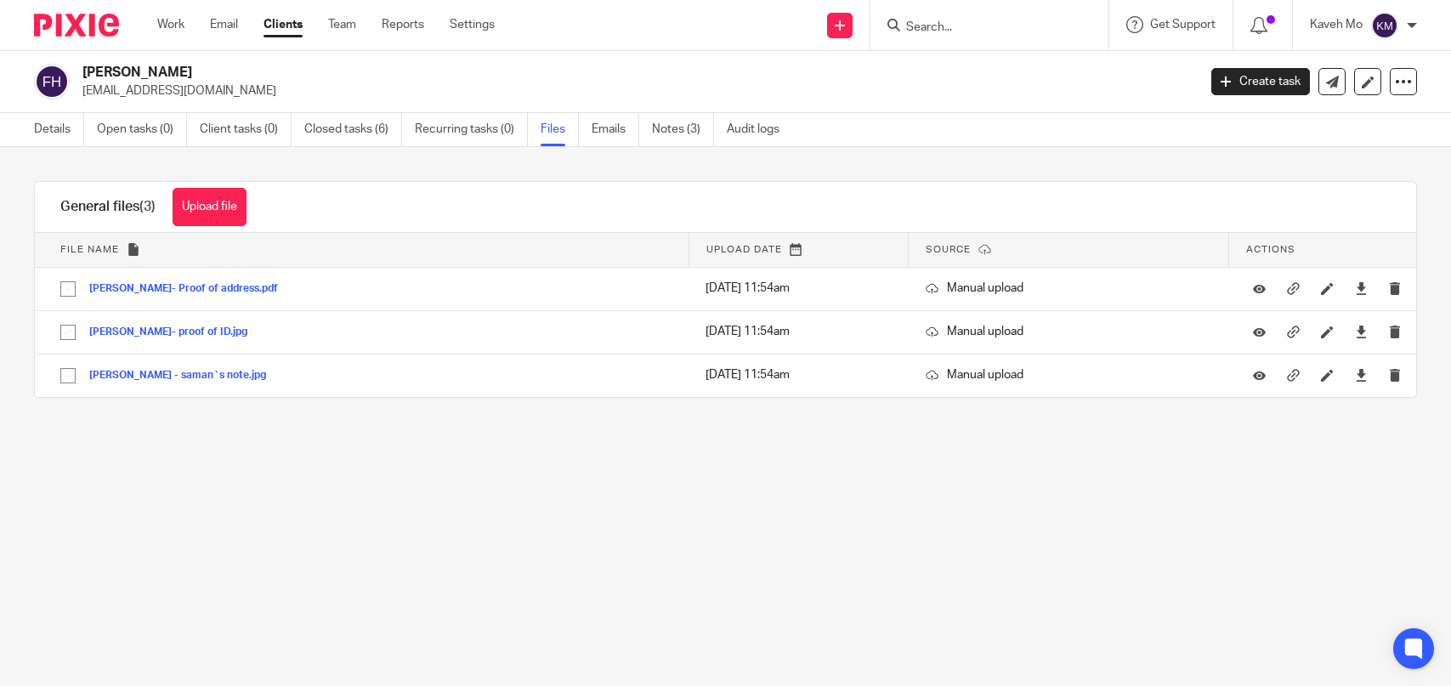 The width and height of the screenshot is (1451, 686). Describe the element at coordinates (682, 129) in the screenshot. I see `a: Notes (3)` at that location.